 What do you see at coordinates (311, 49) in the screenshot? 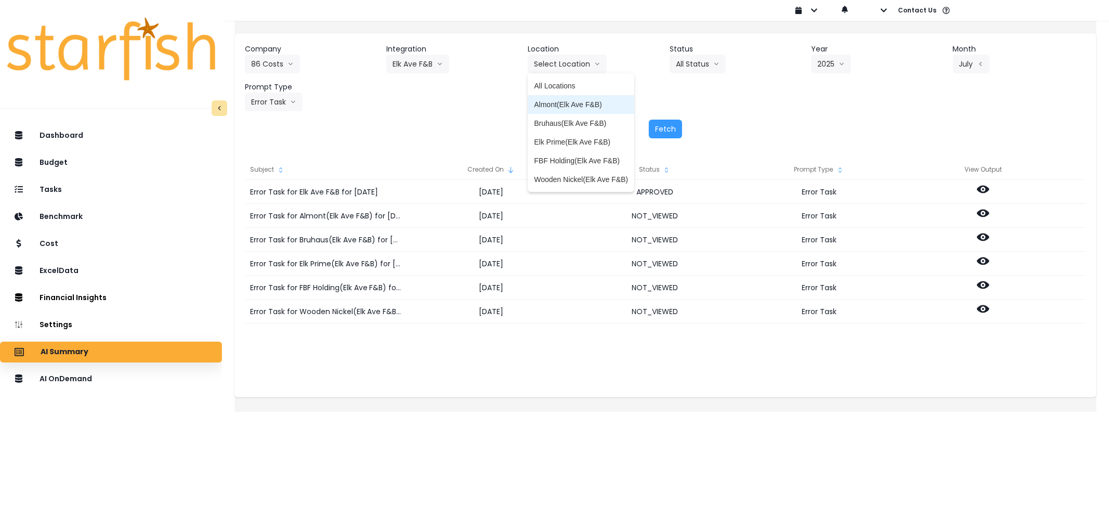
I see `header: Company` at bounding box center [311, 49].